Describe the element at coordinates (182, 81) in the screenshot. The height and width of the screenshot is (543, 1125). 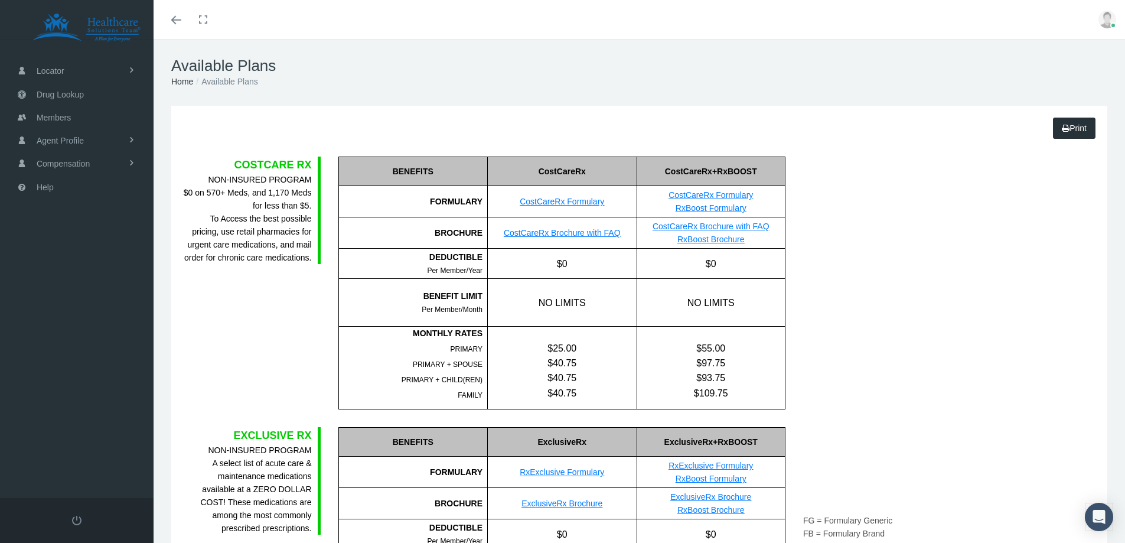
I see `a: Home` at that location.